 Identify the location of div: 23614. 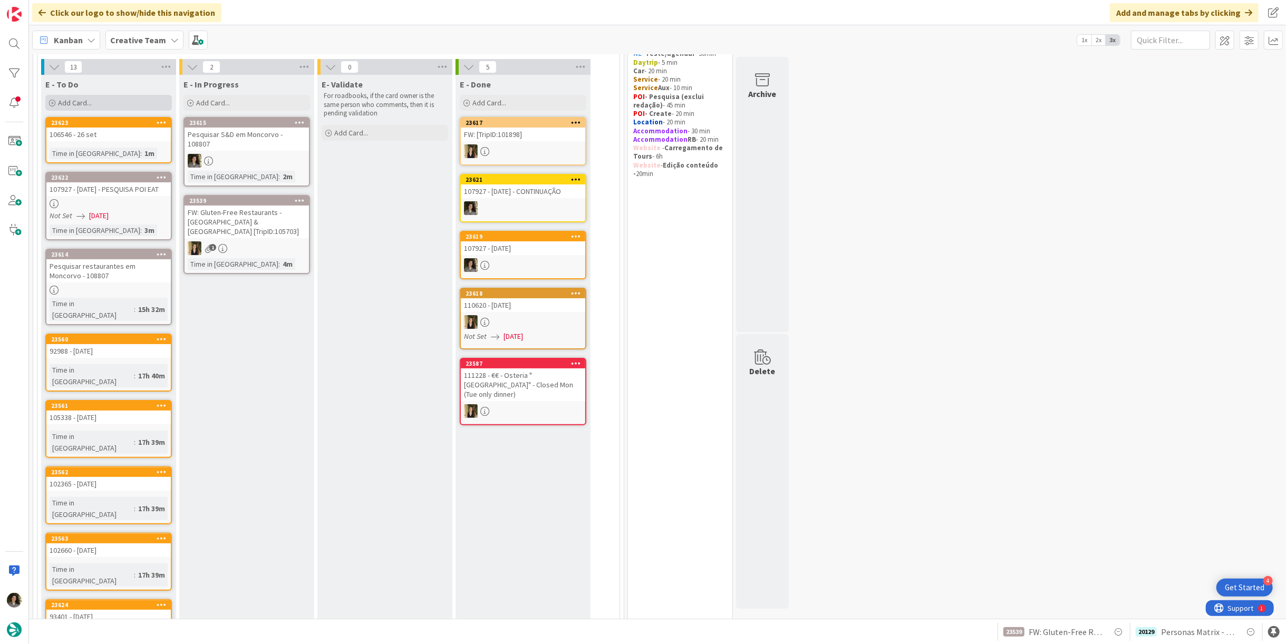
(109, 255).